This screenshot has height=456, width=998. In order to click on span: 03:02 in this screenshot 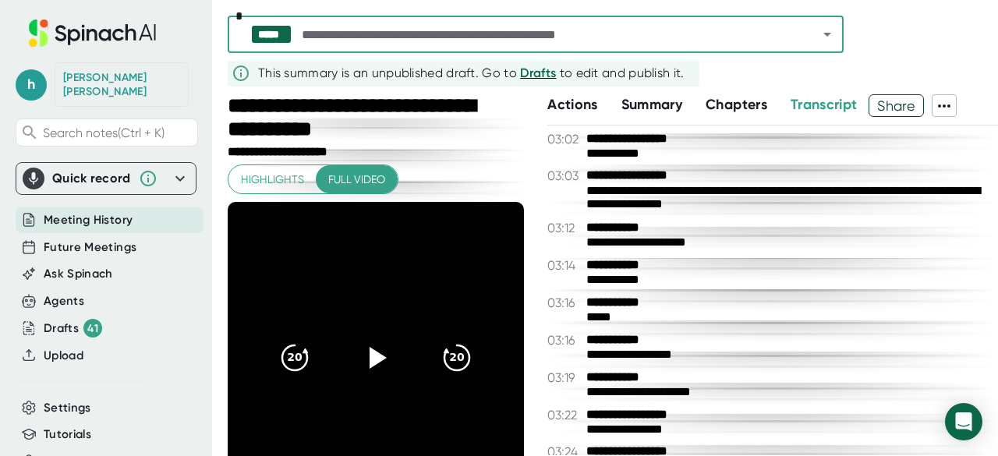, I will do `click(564, 139)`.